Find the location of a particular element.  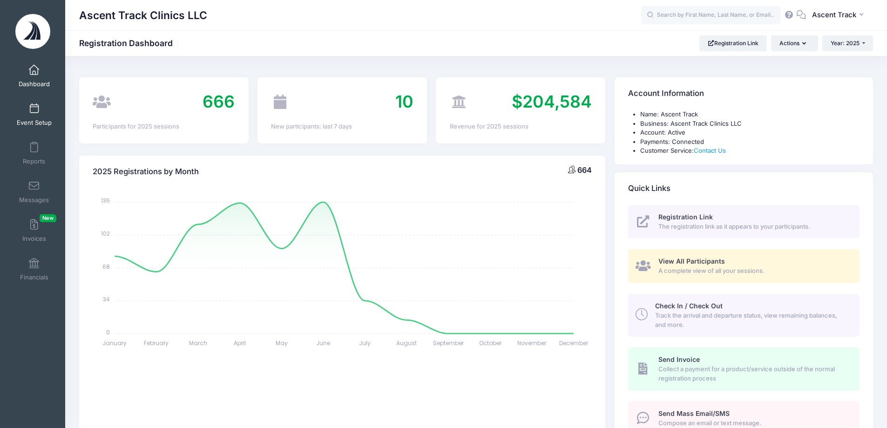

tspan: January is located at coordinates (115, 343).